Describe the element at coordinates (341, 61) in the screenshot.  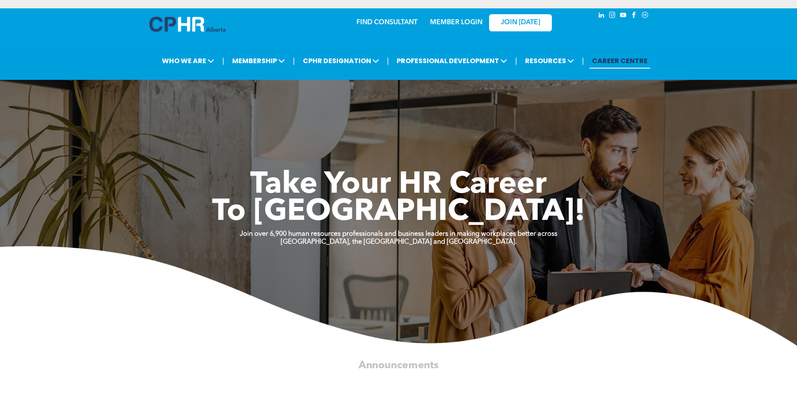
I see `span: CPHR DESIGNATION` at that location.